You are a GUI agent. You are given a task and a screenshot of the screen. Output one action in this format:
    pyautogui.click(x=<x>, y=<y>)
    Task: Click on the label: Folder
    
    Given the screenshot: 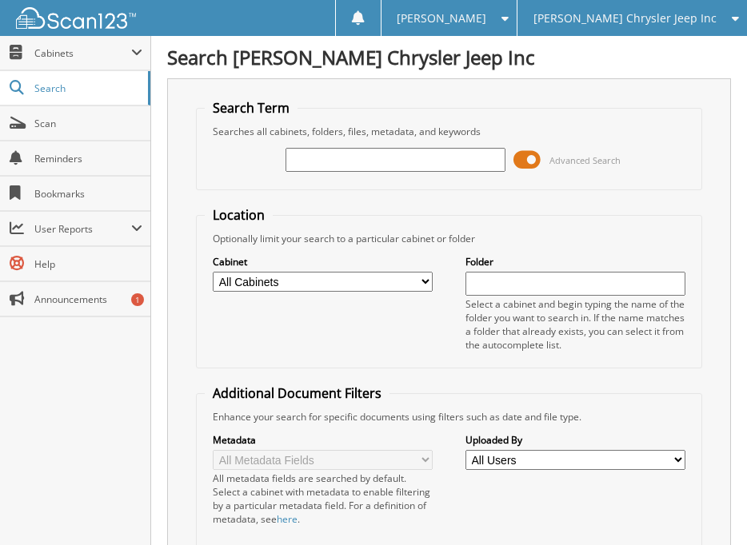 What is the action you would take?
    pyautogui.click(x=575, y=261)
    